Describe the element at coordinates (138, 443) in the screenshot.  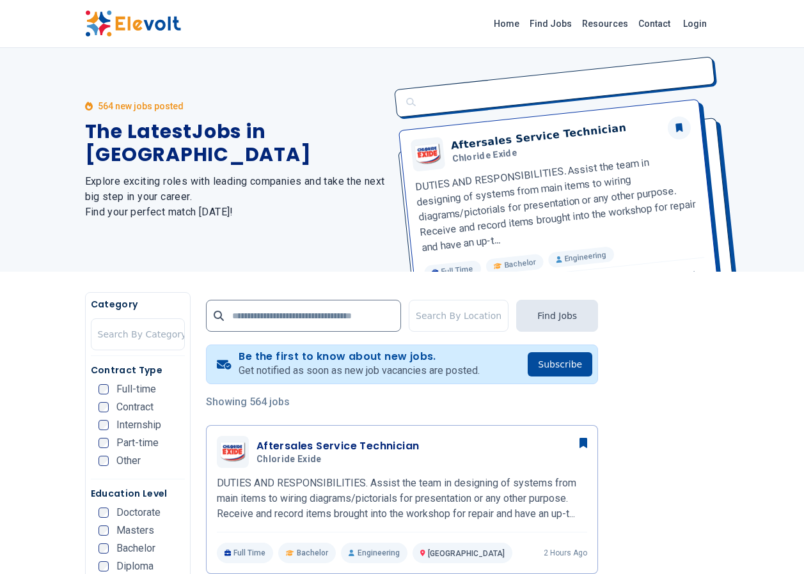
I see `span: Part-time` at that location.